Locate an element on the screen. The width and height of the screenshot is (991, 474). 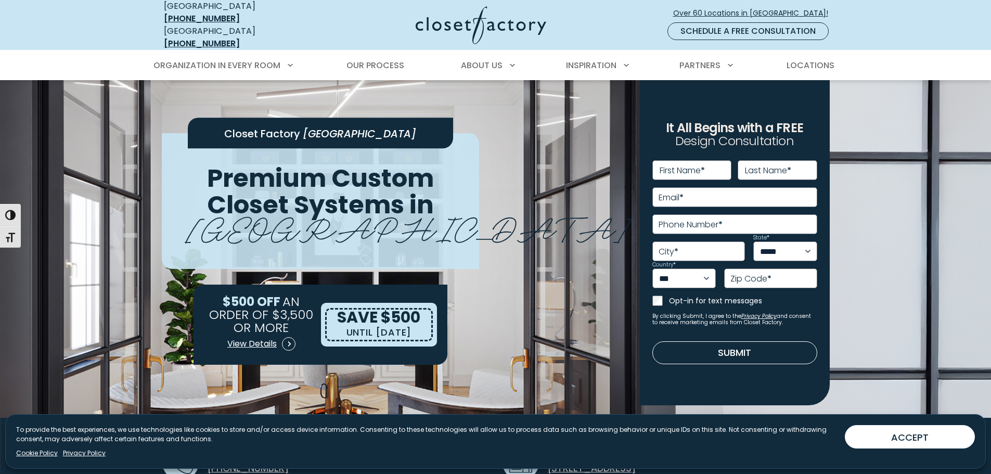
a: View Details is located at coordinates (261, 344).